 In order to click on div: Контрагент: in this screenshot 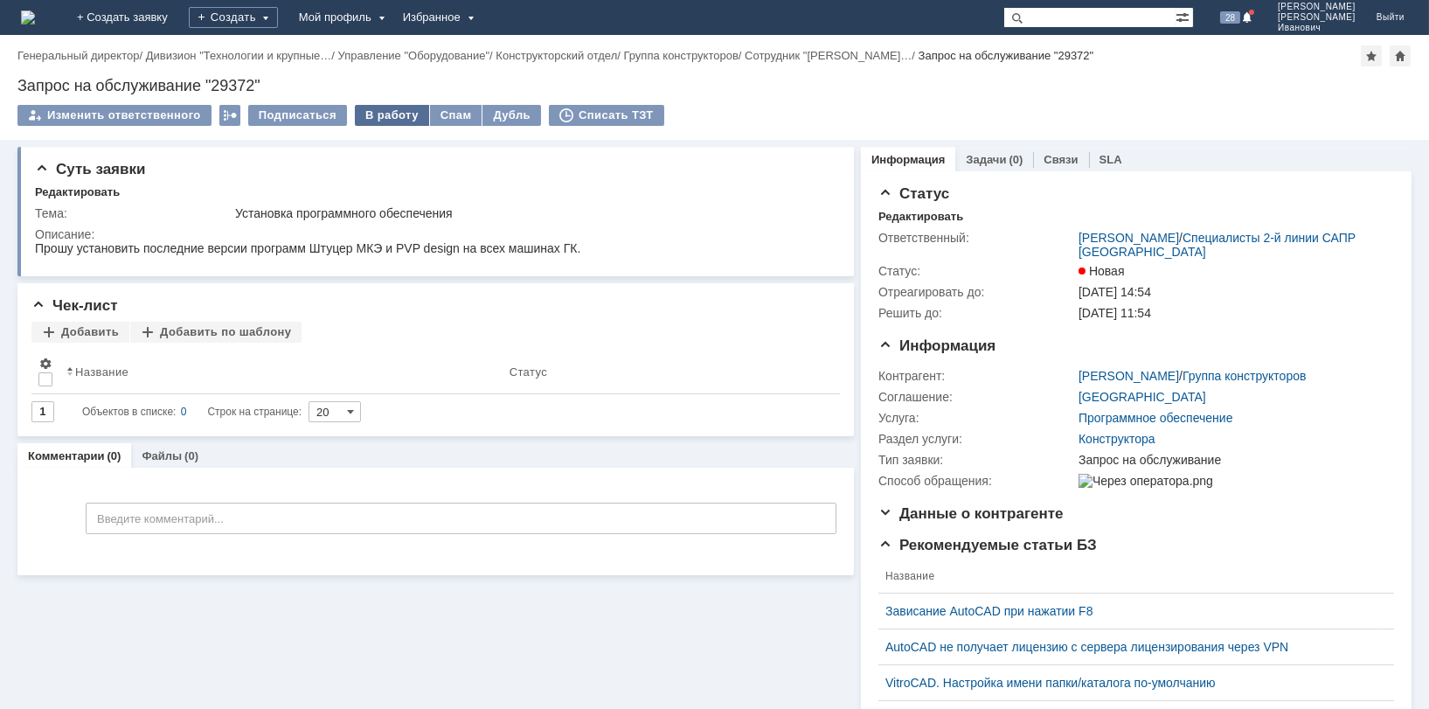, I will do `click(976, 376)`.